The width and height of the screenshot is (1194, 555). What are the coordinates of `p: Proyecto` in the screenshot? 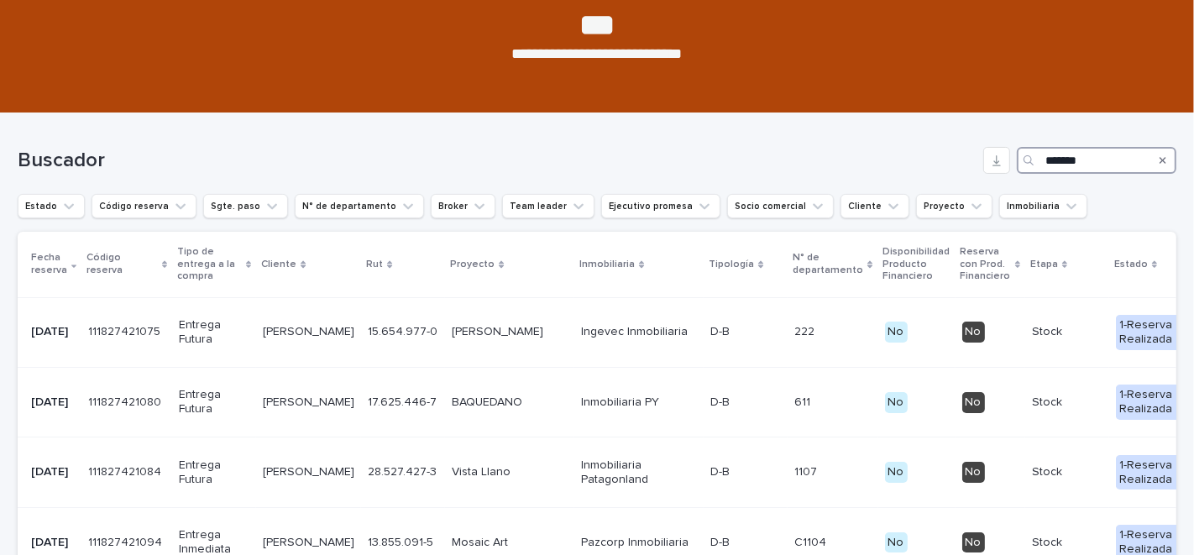 It's located at (472, 265).